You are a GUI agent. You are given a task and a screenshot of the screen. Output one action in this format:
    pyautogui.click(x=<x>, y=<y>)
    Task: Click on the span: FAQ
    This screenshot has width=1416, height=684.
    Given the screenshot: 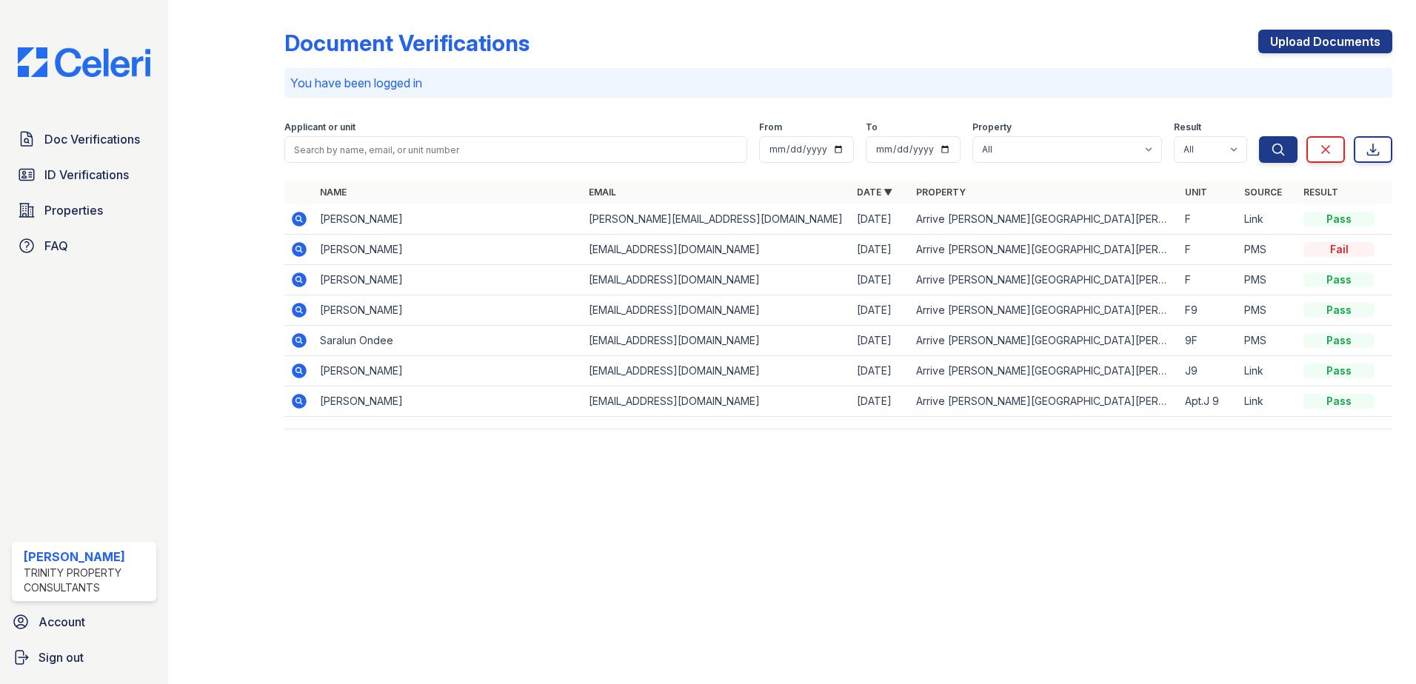 What is the action you would take?
    pyautogui.click(x=56, y=246)
    